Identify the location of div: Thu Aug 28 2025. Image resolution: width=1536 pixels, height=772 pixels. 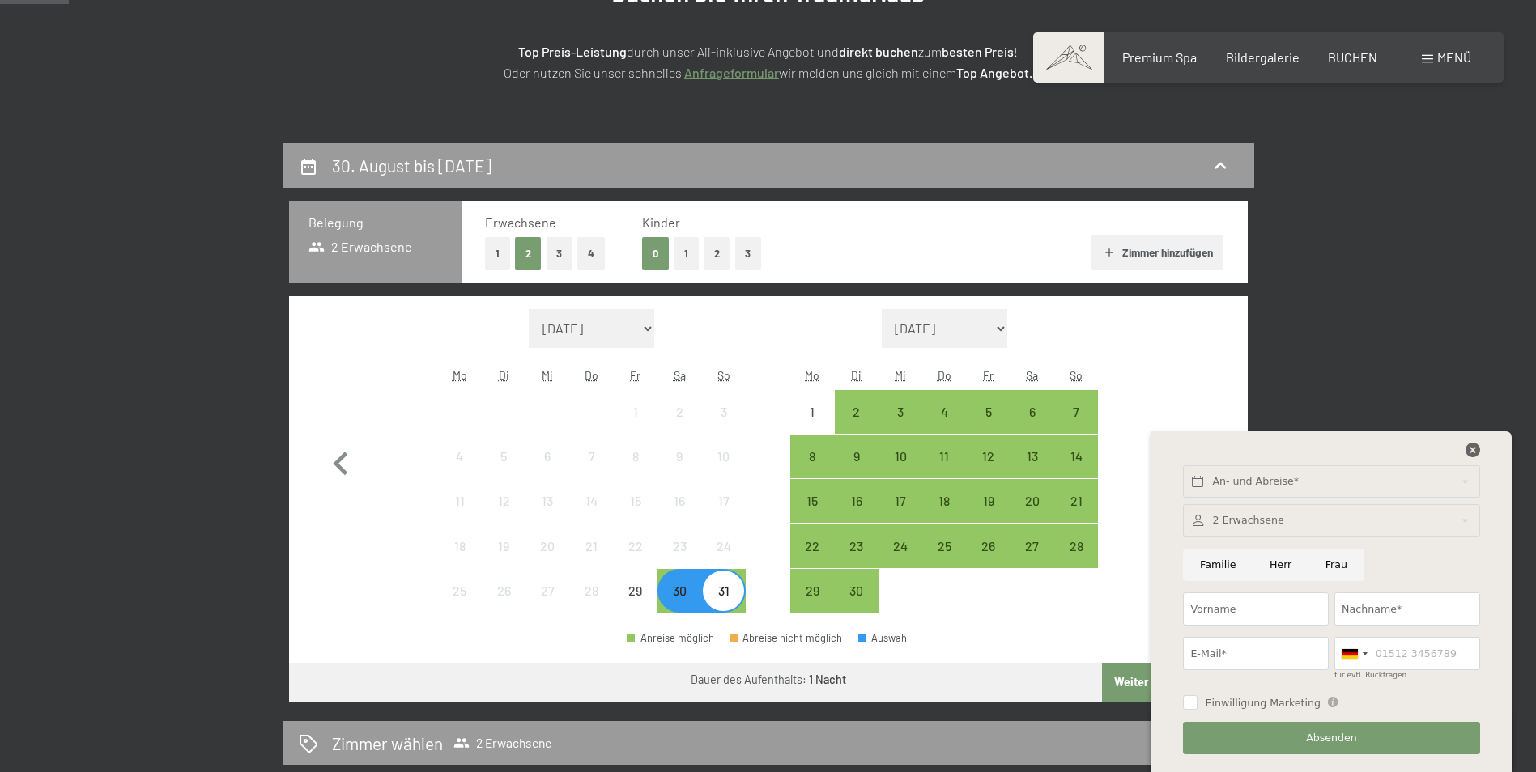
(592, 591).